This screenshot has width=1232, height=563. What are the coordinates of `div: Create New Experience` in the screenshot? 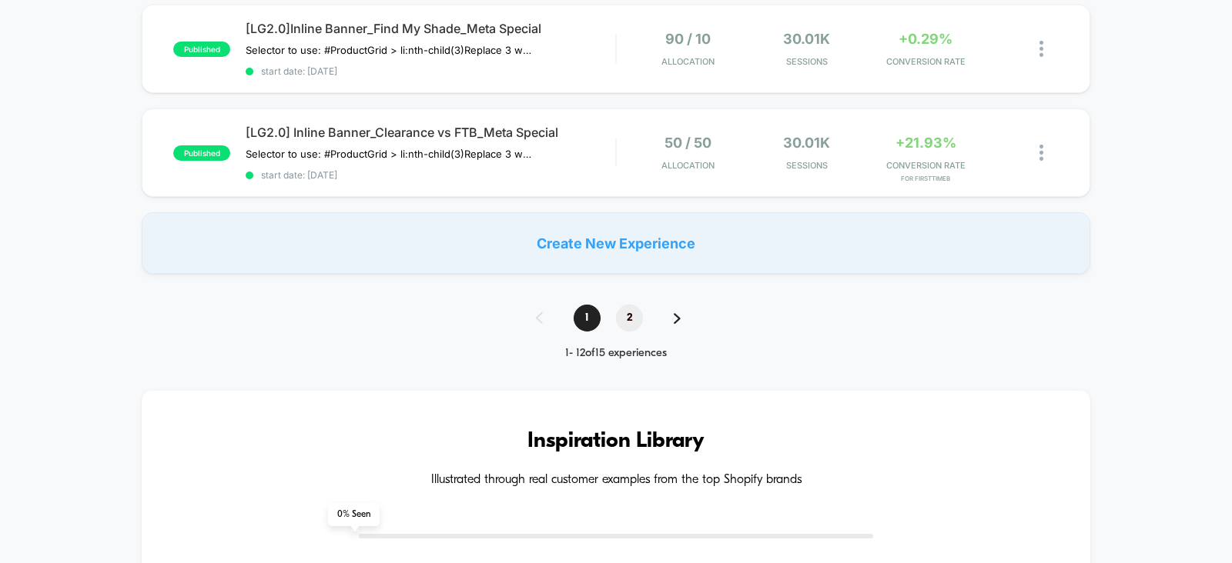 It's located at (616, 243).